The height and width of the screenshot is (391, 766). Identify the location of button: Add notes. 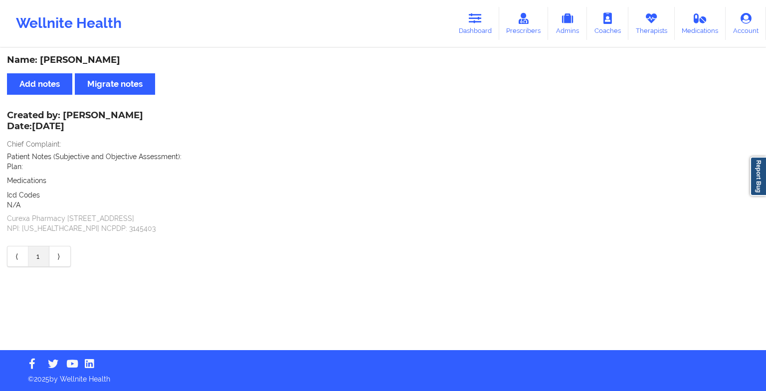
(39, 84).